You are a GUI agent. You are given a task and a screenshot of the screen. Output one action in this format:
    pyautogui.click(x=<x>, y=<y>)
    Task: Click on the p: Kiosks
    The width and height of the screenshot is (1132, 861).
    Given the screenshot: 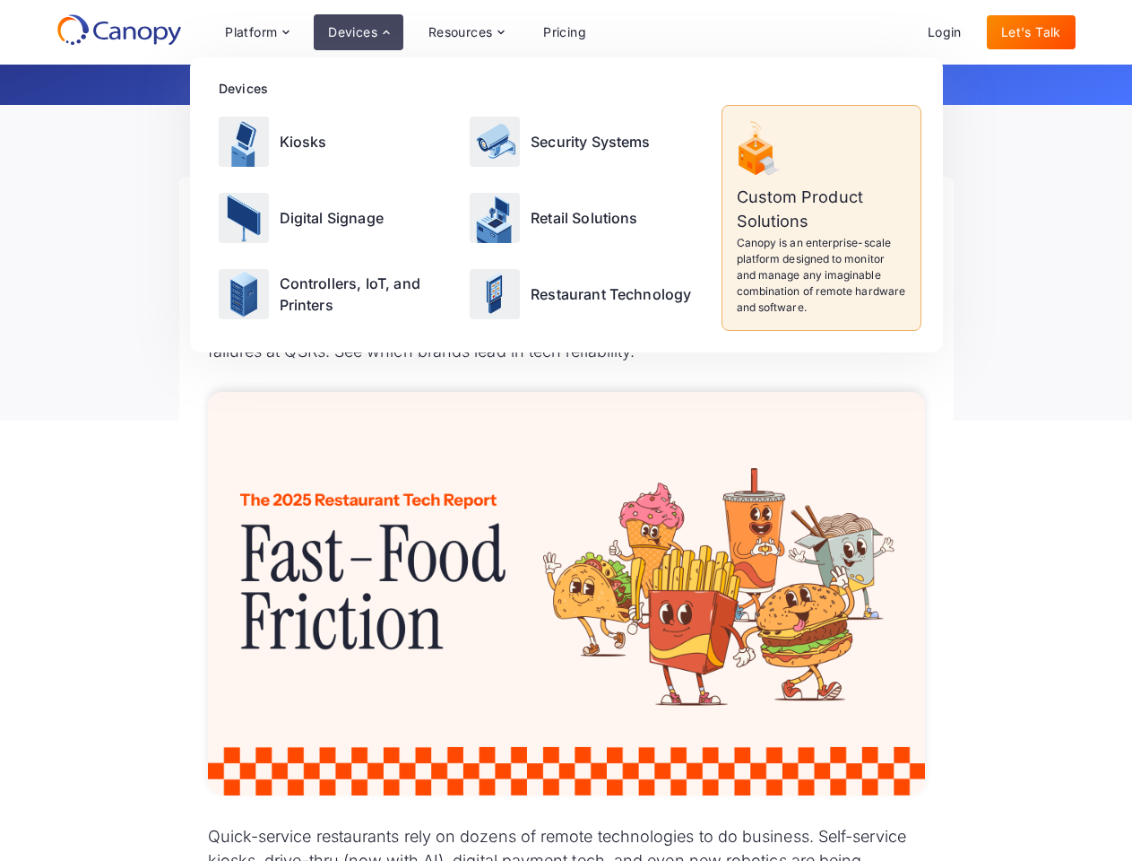 What is the action you would take?
    pyautogui.click(x=303, y=142)
    